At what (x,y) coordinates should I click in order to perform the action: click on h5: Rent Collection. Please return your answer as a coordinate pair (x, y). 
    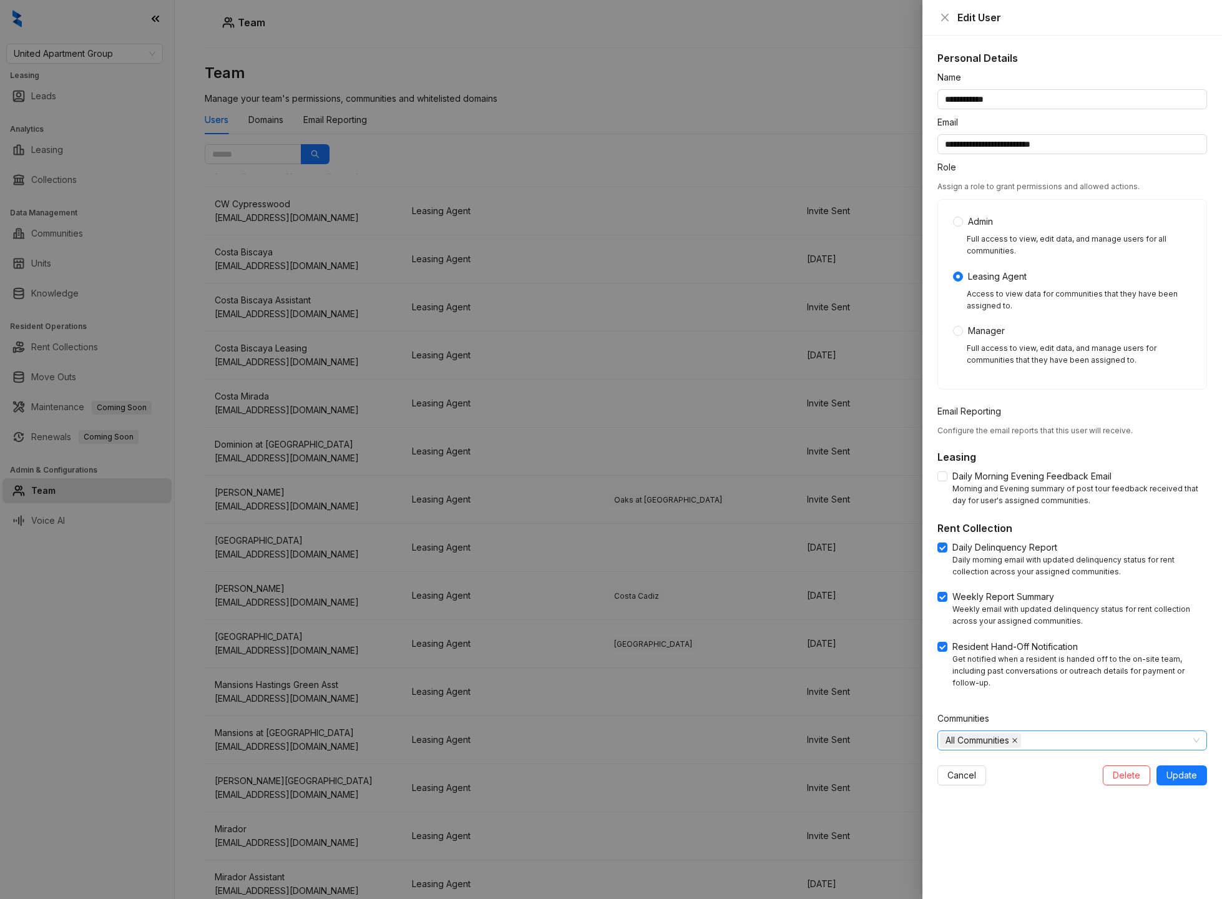
    Looking at the image, I should click on (1072, 528).